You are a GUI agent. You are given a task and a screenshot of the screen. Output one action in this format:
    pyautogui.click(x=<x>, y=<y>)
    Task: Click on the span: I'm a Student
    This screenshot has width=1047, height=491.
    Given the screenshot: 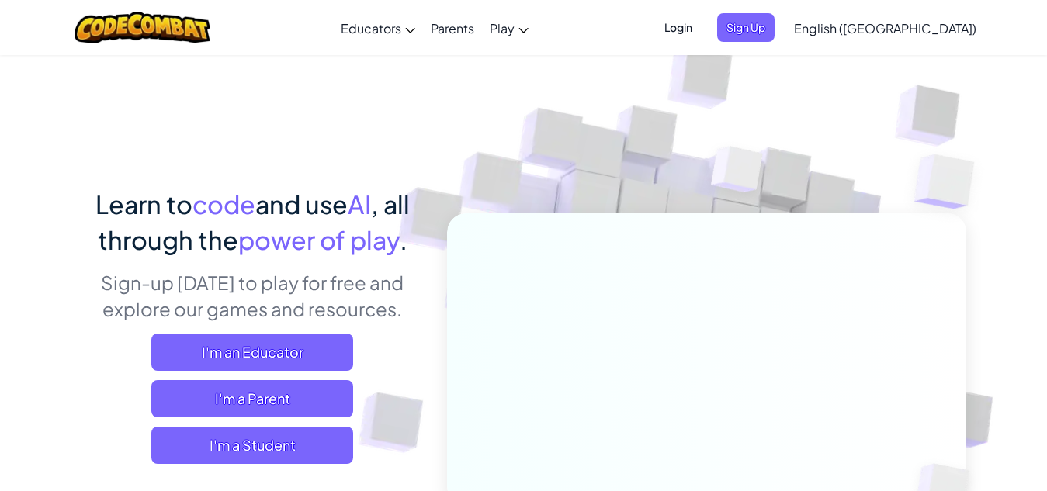 What is the action you would take?
    pyautogui.click(x=252, y=445)
    